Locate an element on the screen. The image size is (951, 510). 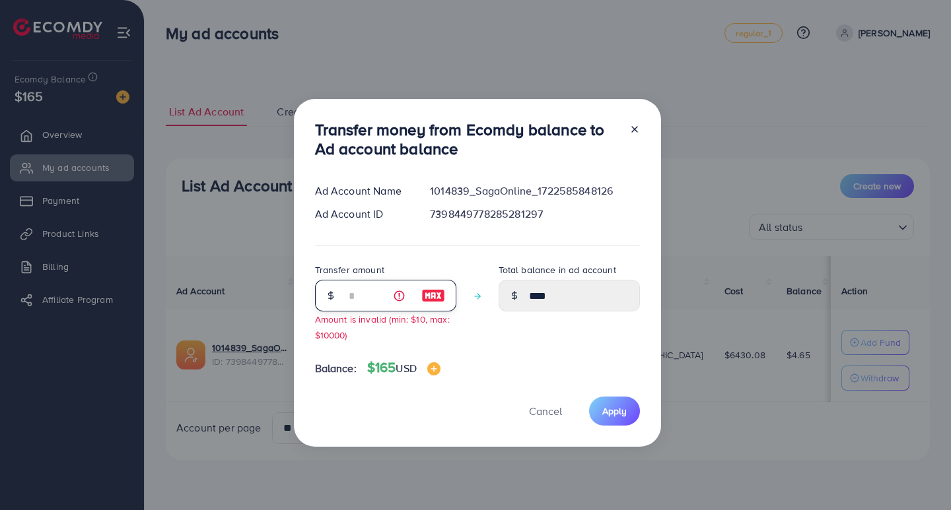
button: Cancel is located at coordinates (545, 411).